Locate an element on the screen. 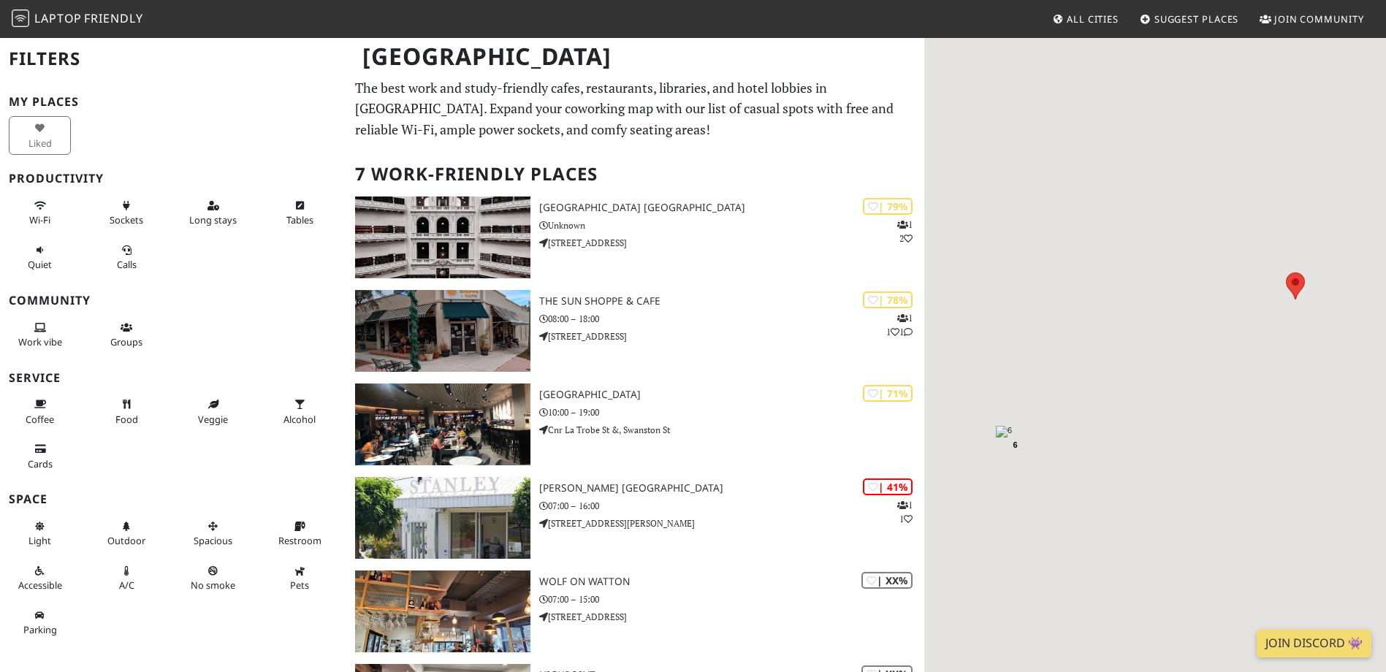  div: | XX% is located at coordinates (887, 580).